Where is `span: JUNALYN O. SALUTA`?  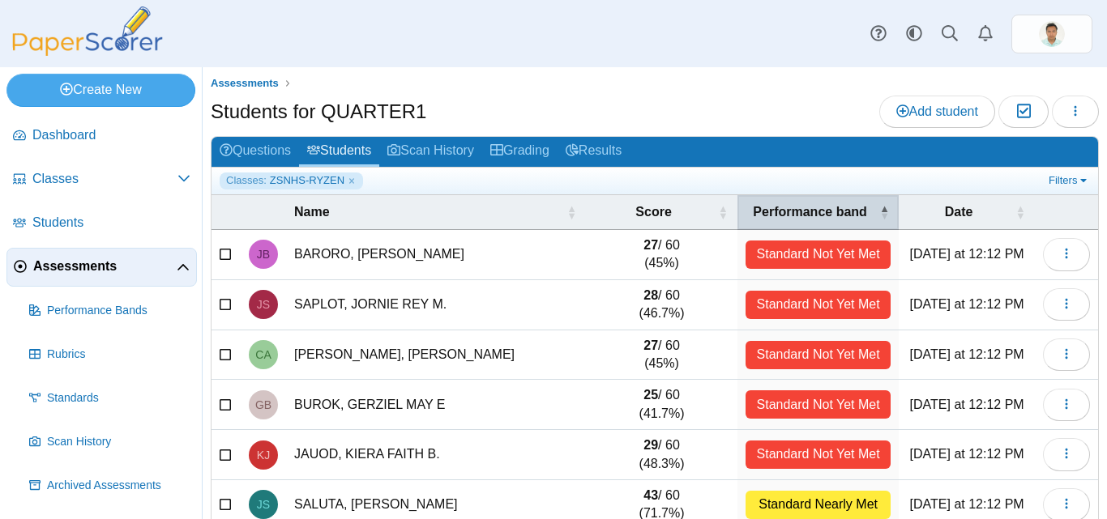
span: JUNALYN O. SALUTA is located at coordinates (263, 505).